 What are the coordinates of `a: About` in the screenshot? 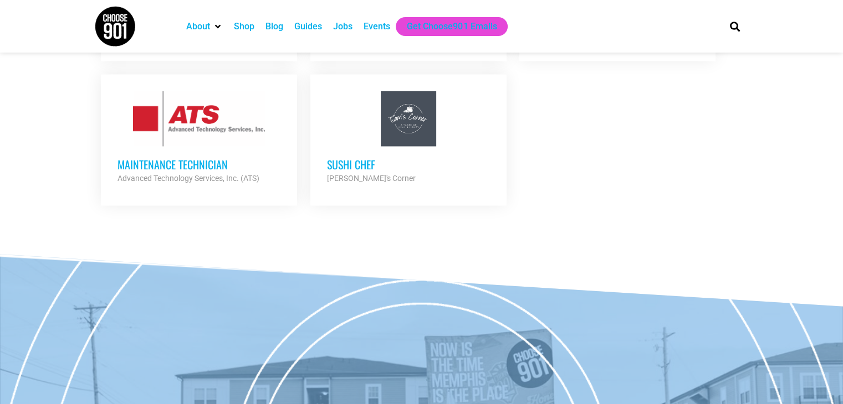 It's located at (198, 27).